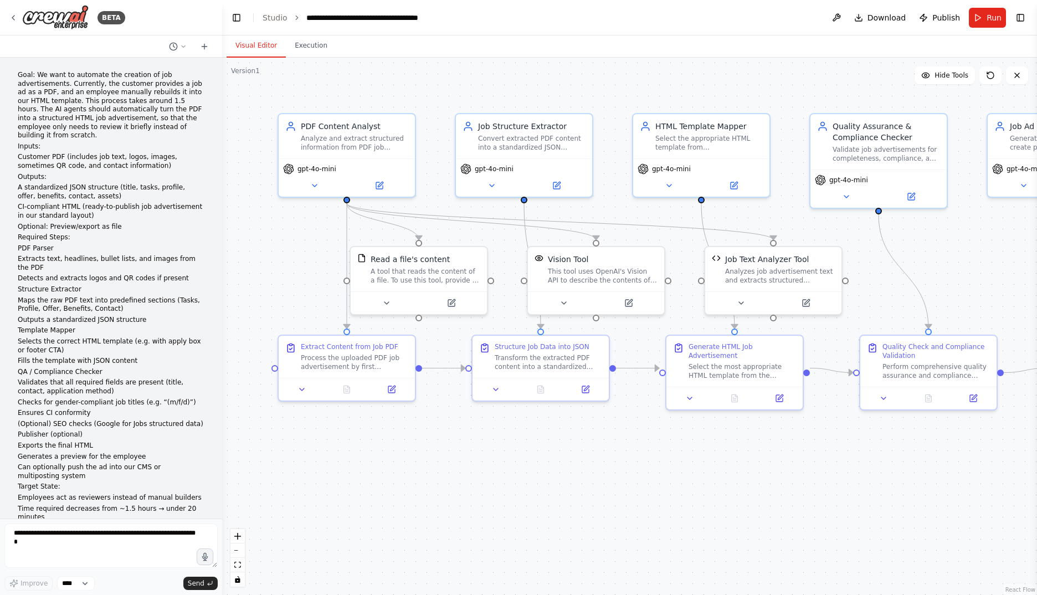  I want to click on p: Validates that all required fields are present (title, contact, application method), so click(111, 387).